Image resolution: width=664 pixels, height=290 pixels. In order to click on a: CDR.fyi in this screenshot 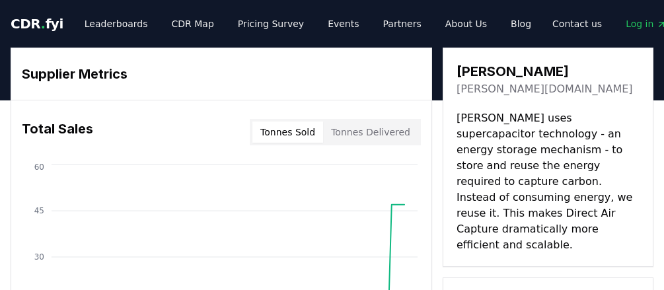, I will do `click(37, 24)`.